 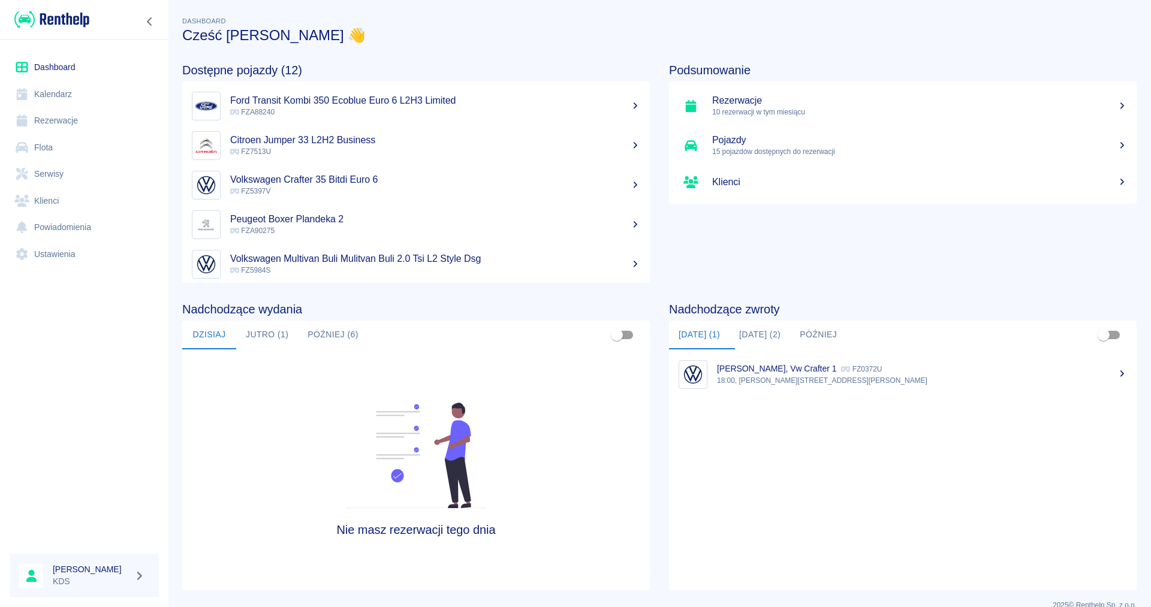 I want to click on a: ImagePeugeot Boxer Plandeka 2 FZA90275, so click(x=416, y=225).